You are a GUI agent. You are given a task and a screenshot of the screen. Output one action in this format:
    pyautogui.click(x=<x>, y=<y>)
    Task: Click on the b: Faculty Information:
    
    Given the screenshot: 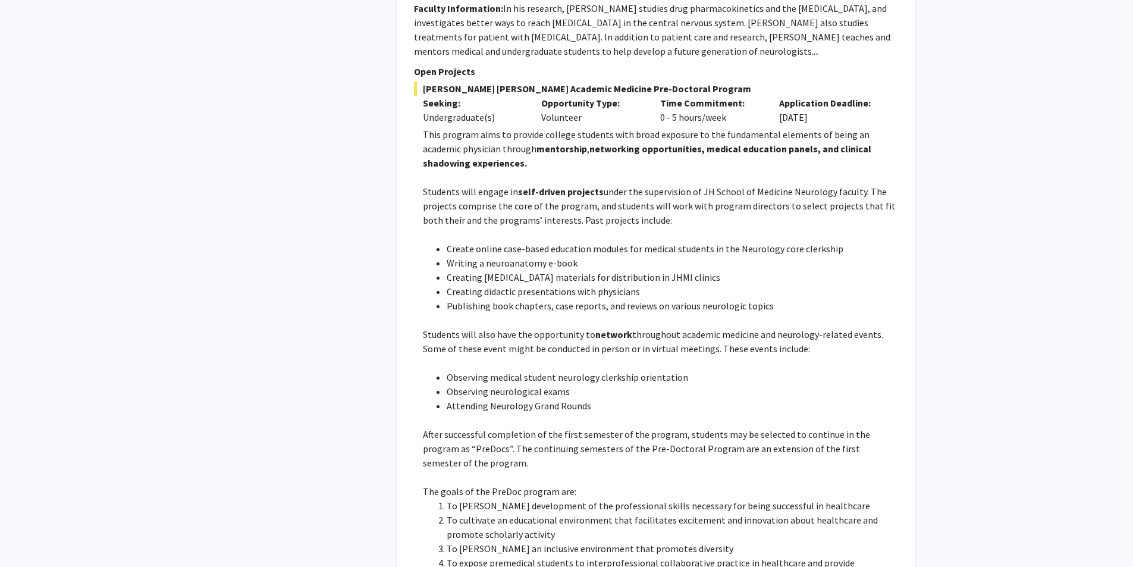 What is the action you would take?
    pyautogui.click(x=458, y=8)
    